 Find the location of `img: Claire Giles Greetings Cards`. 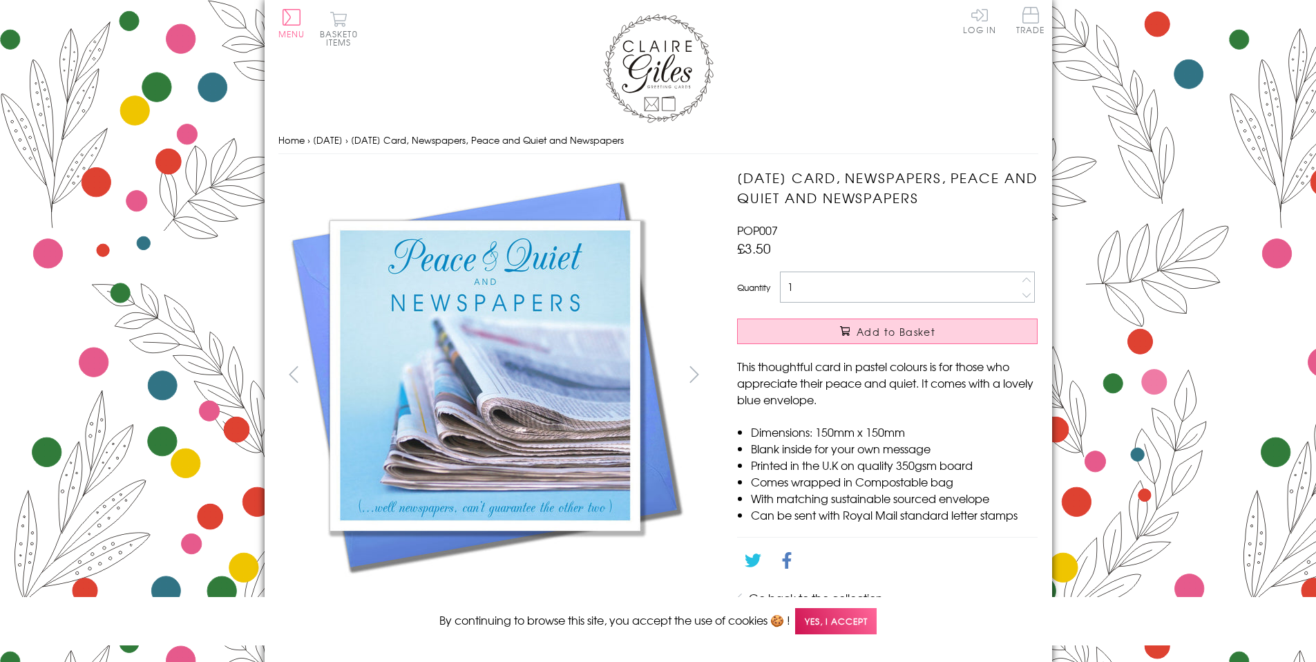

img: Claire Giles Greetings Cards is located at coordinates (658, 68).